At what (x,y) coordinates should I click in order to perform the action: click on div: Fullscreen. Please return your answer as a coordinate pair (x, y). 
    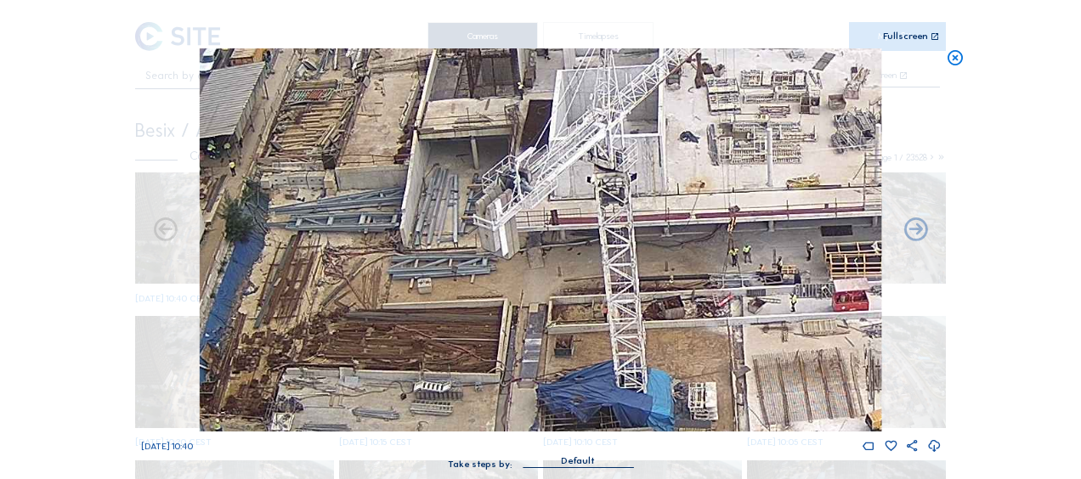
    Looking at the image, I should click on (905, 37).